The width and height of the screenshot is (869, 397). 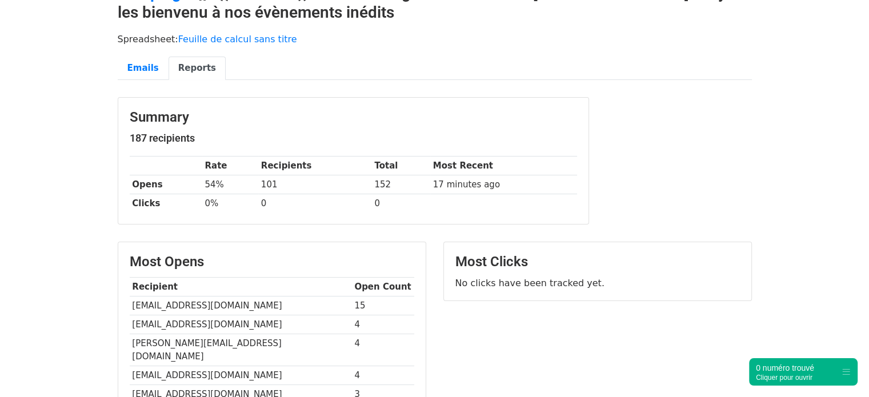 What do you see at coordinates (197, 68) in the screenshot?
I see `a: Reports` at bounding box center [197, 68].